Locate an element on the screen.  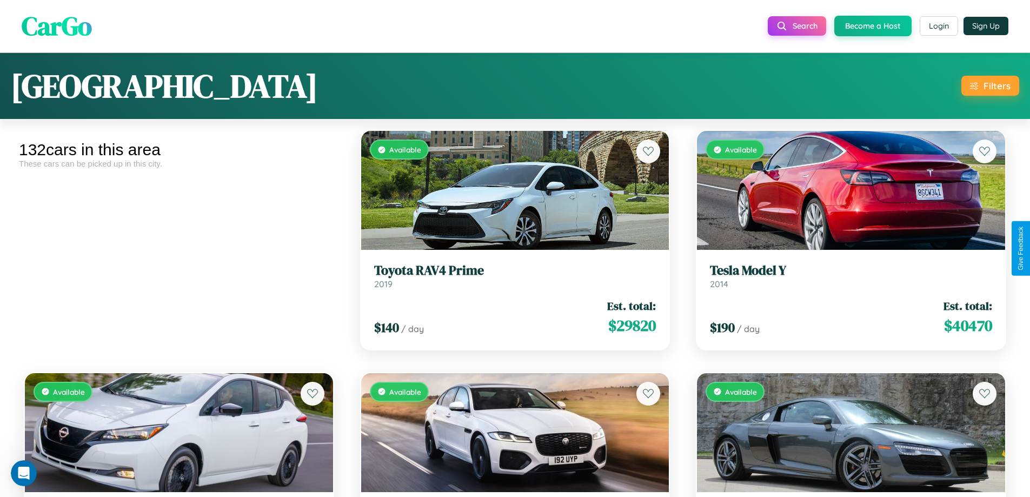
span: $ 40470 is located at coordinates (967, 325).